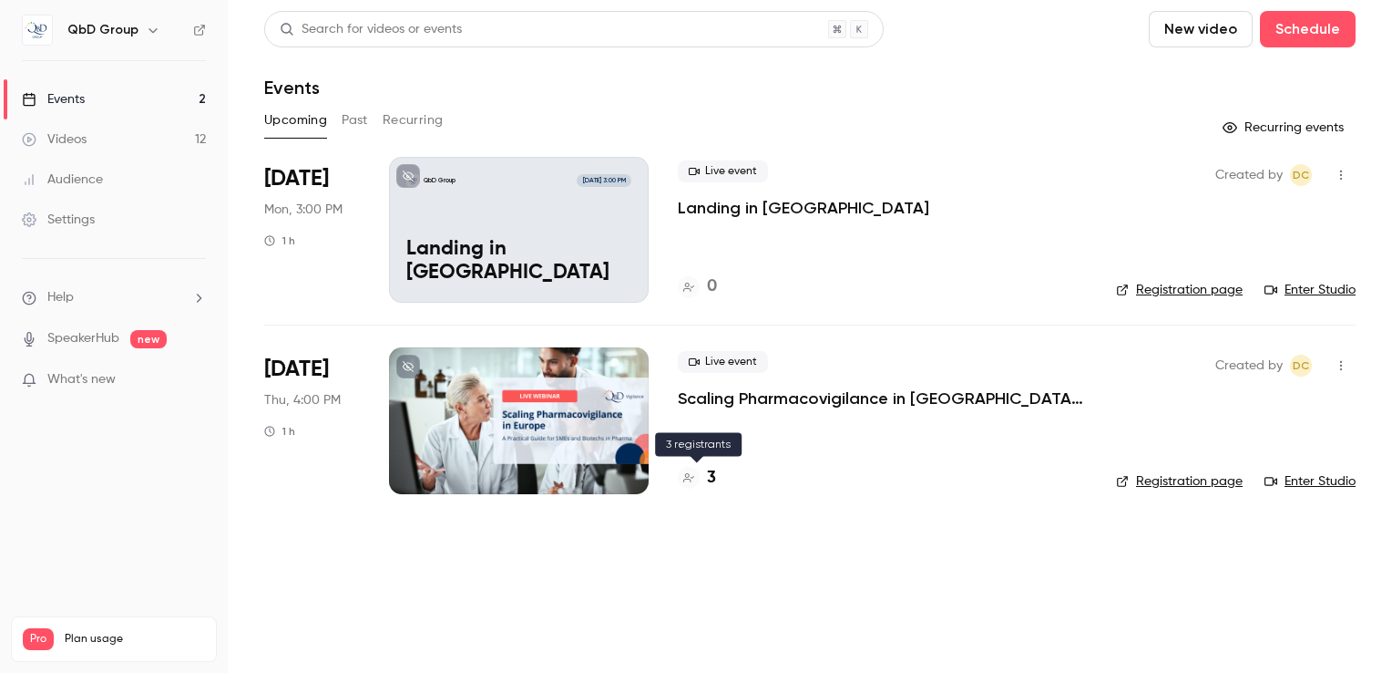 The image size is (1392, 673). Describe the element at coordinates (312, 420) in the screenshot. I see `div: Nov 13 Thu, 4:00 PM (Europe/Madrid)` at that location.